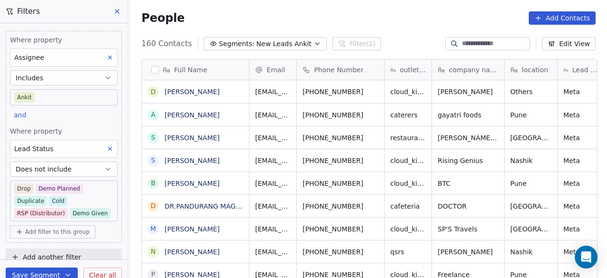 This screenshot has width=607, height=278. I want to click on span: location, so click(535, 70).